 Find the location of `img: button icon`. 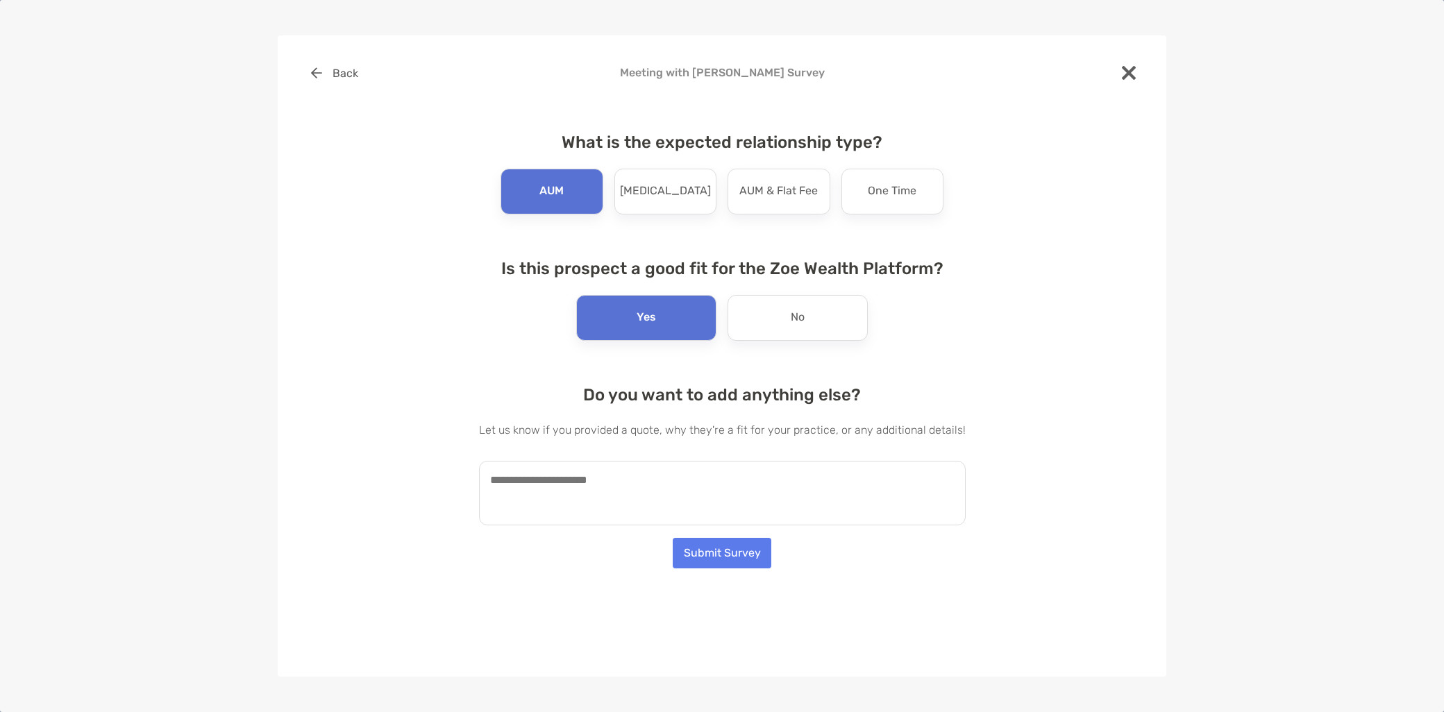

img: button icon is located at coordinates (317, 73).